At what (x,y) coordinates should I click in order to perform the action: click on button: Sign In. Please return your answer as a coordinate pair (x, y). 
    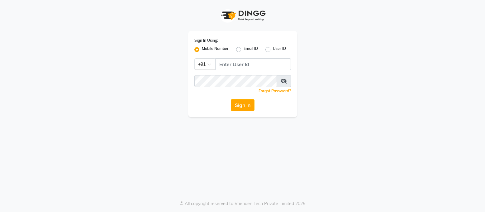
    Looking at the image, I should click on (243, 105).